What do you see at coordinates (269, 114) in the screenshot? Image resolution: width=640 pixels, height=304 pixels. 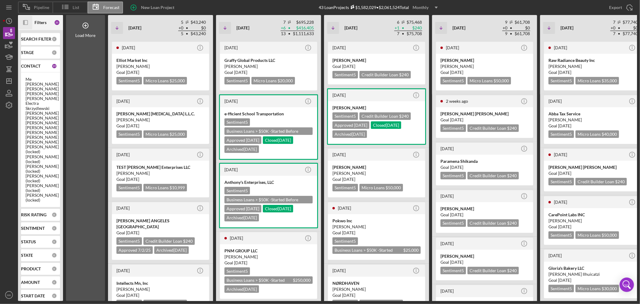 I see `div: e-fficient School Transportation` at bounding box center [269, 114].